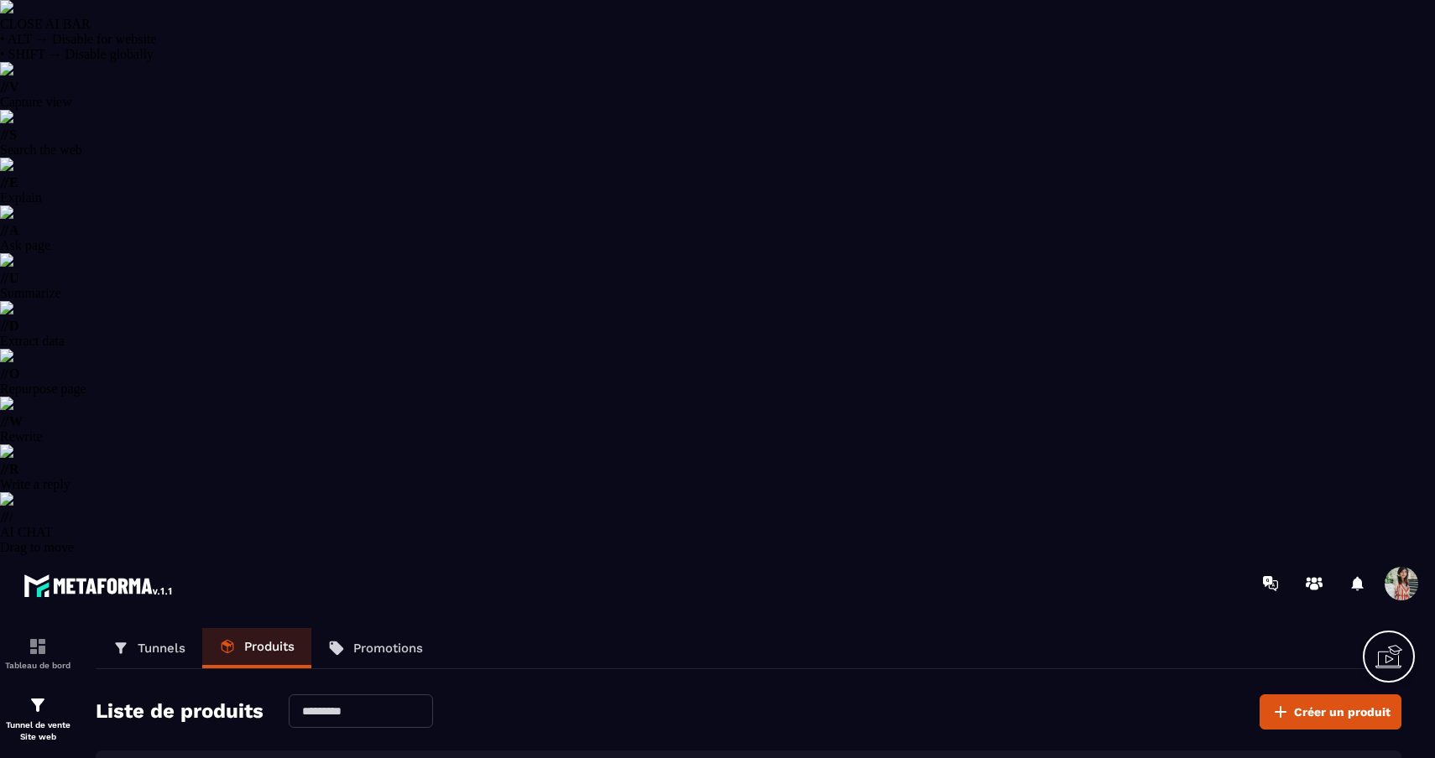 This screenshot has height=758, width=1435. I want to click on span: Créer un produit, so click(1342, 712).